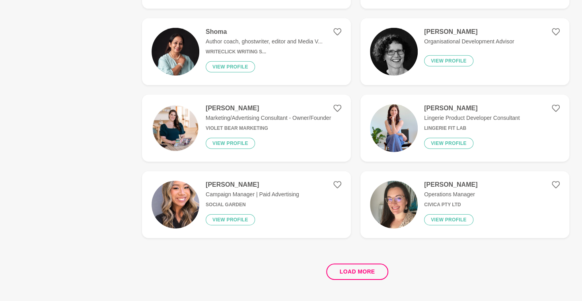 This screenshot has width=582, height=301. I want to click on h4: Shoma, so click(264, 32).